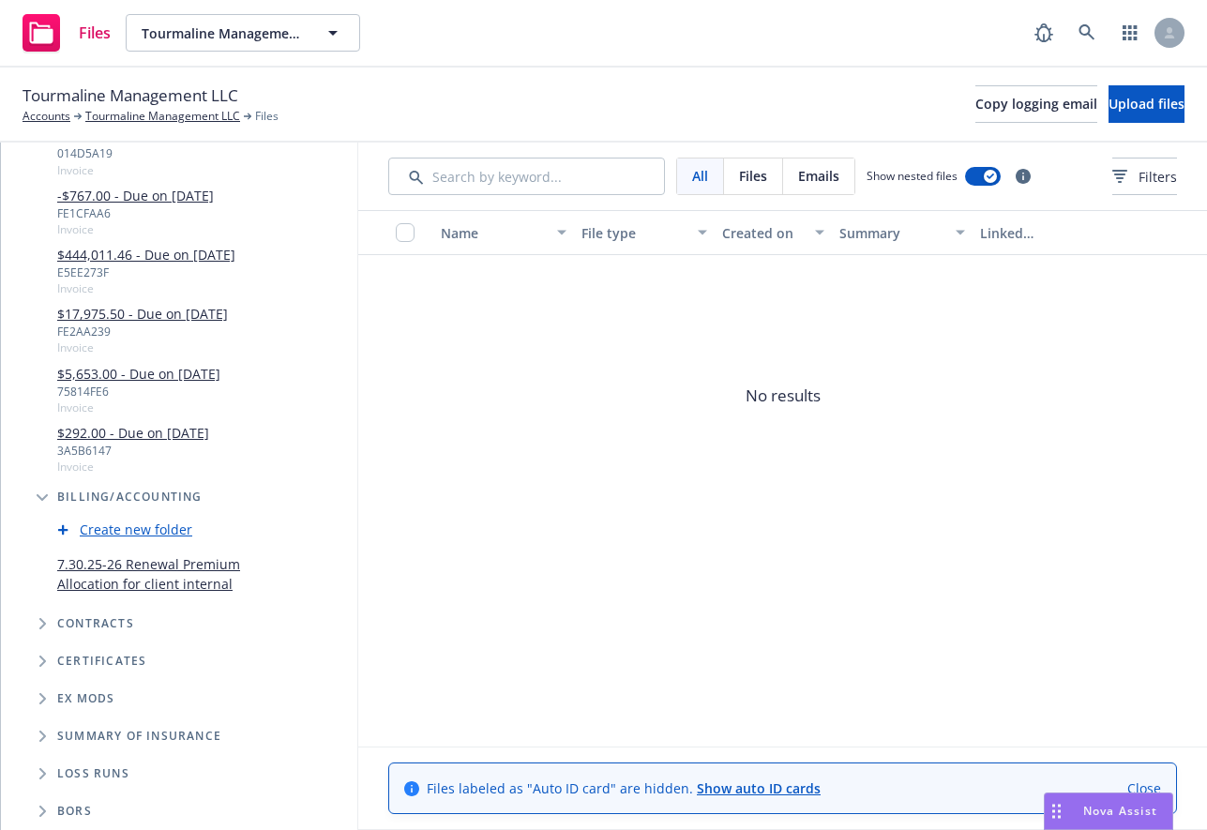  I want to click on a: Files, so click(67, 33).